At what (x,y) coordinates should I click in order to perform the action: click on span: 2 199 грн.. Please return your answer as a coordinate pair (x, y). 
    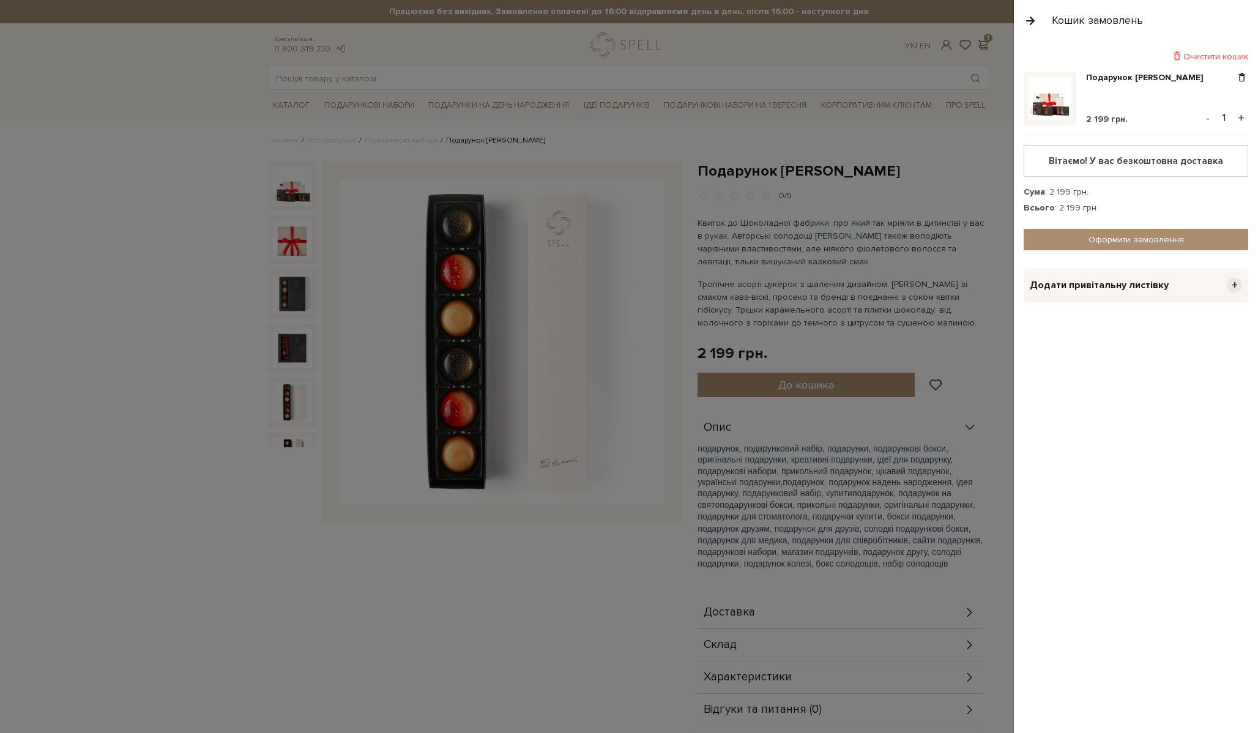
    Looking at the image, I should click on (1107, 119).